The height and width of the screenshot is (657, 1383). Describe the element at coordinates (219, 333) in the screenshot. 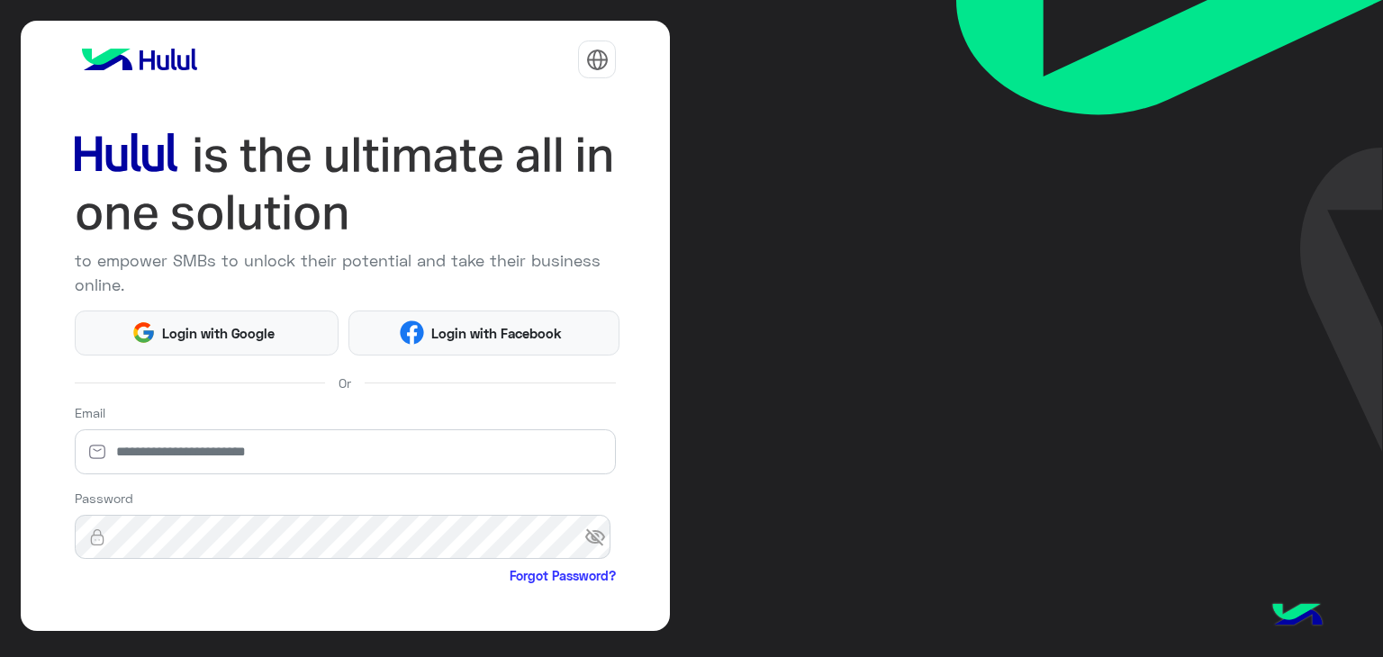

I see `span: Login with Google` at that location.